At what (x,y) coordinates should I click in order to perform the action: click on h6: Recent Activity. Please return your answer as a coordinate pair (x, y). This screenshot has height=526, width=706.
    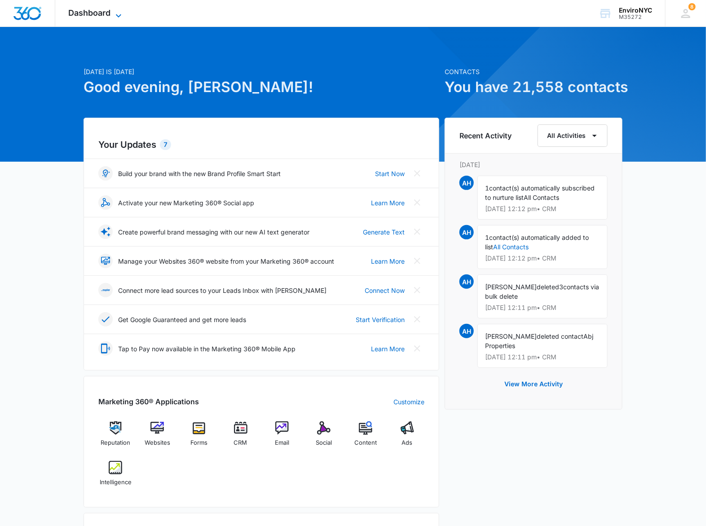
    Looking at the image, I should click on (485, 136).